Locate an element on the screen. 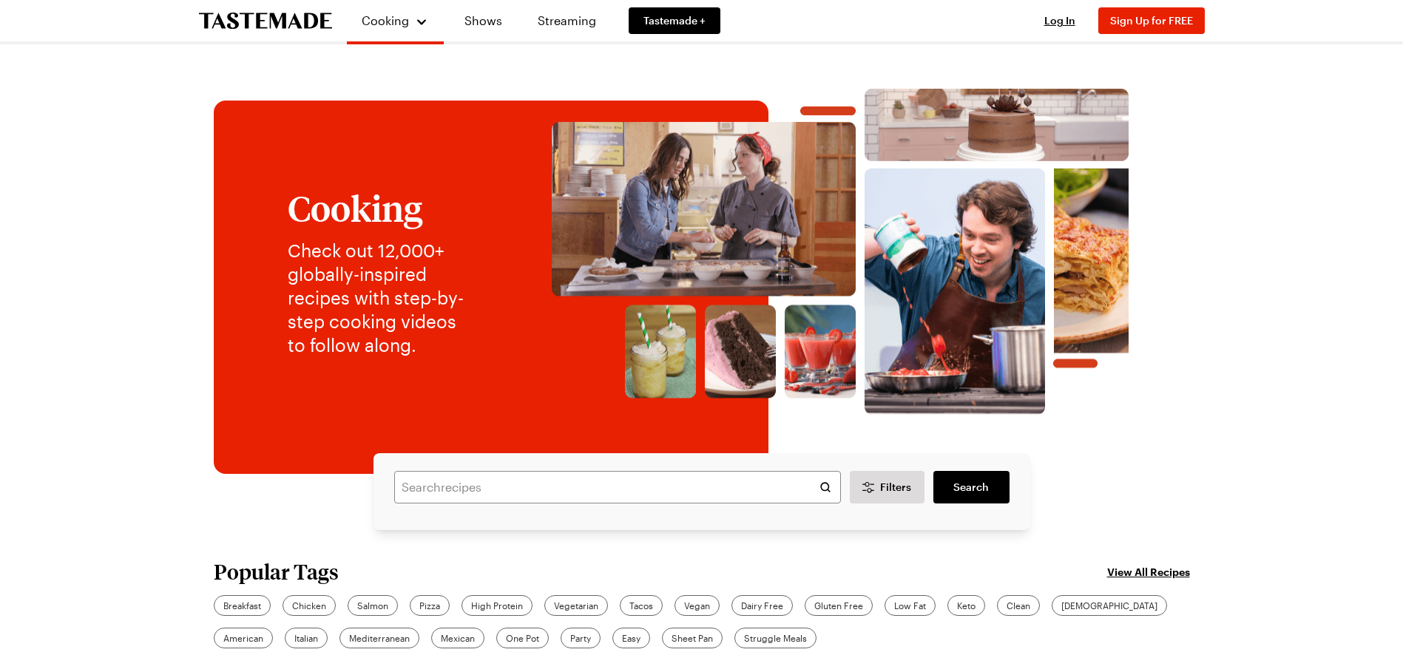 Image resolution: width=1403 pixels, height=672 pixels. a: Vegan is located at coordinates (697, 606).